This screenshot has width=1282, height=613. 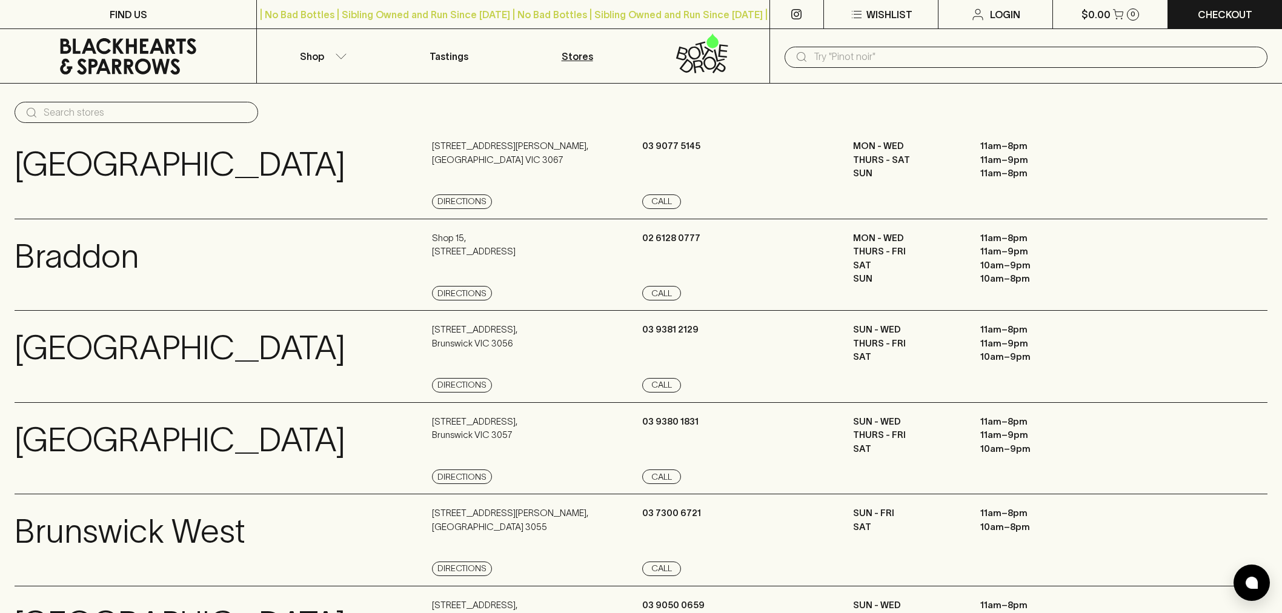 What do you see at coordinates (907, 513) in the screenshot?
I see `p: SUN - FRI` at bounding box center [907, 513].